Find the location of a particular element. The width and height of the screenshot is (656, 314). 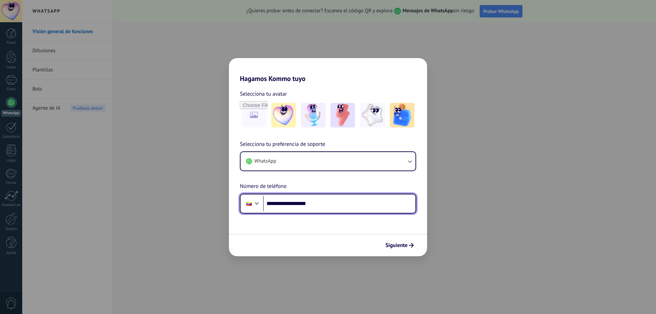

span: Siguiente is located at coordinates (396, 245).